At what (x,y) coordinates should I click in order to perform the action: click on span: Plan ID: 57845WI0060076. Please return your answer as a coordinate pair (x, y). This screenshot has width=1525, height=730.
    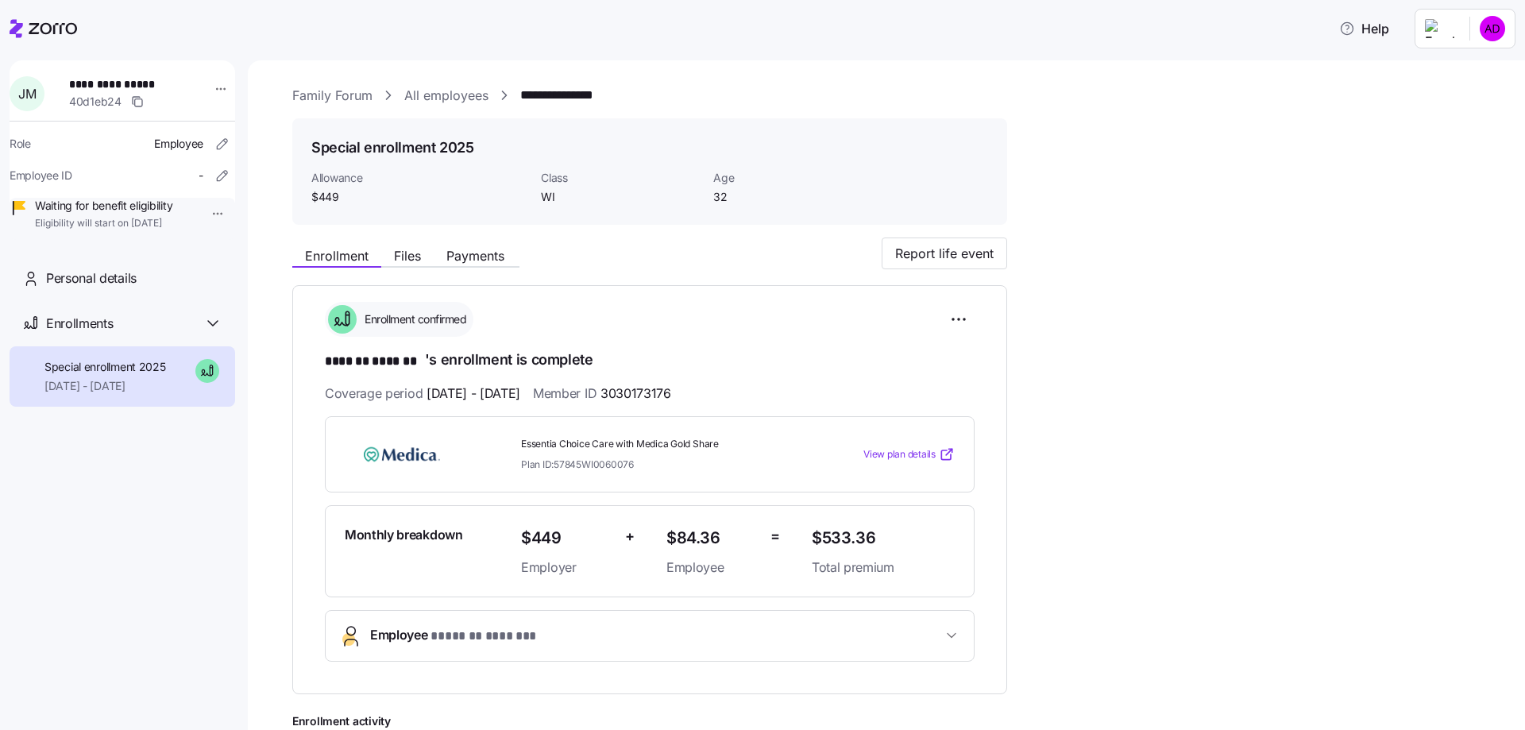
    Looking at the image, I should click on (577, 464).